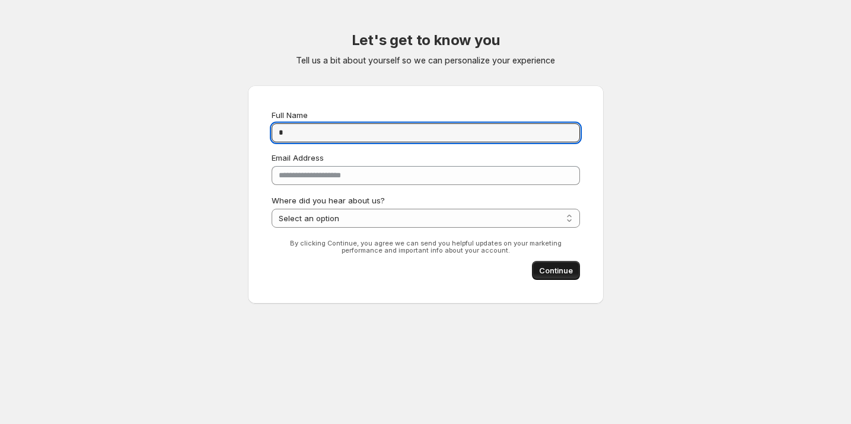  Describe the element at coordinates (328, 200) in the screenshot. I see `span: Where did you hear about us?` at that location.